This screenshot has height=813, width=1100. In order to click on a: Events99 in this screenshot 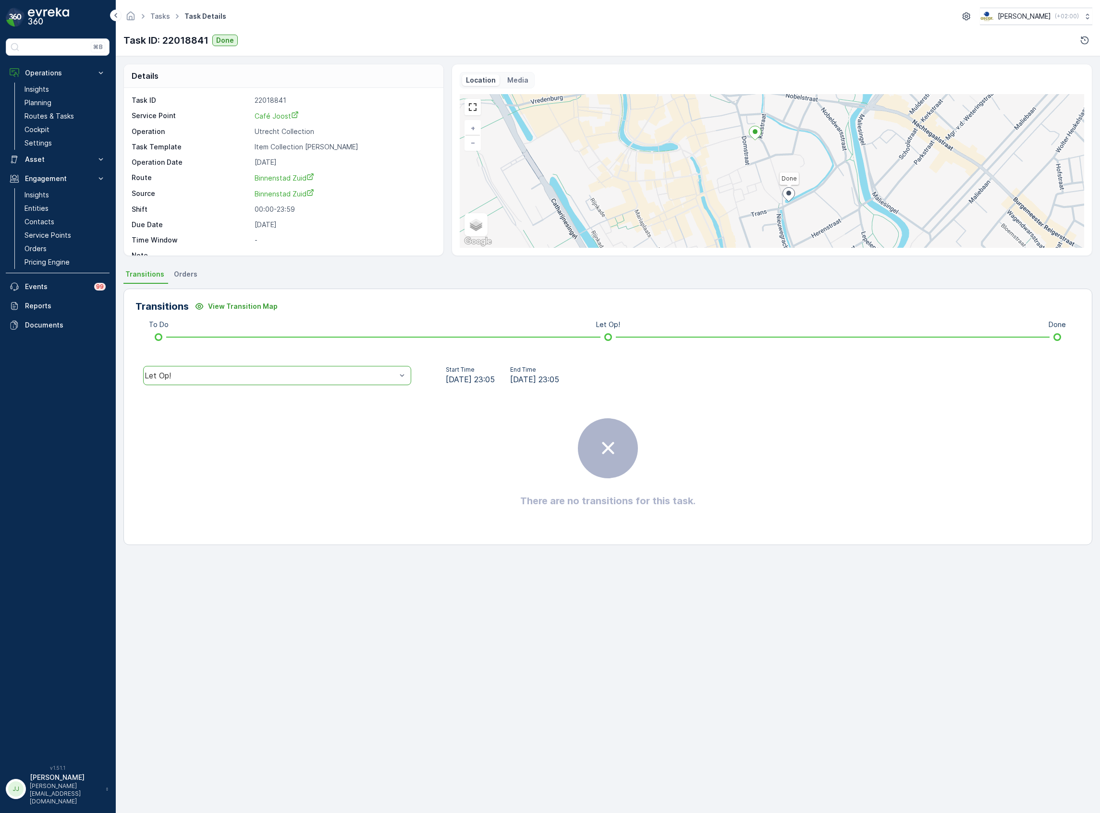, I will do `click(58, 287)`.